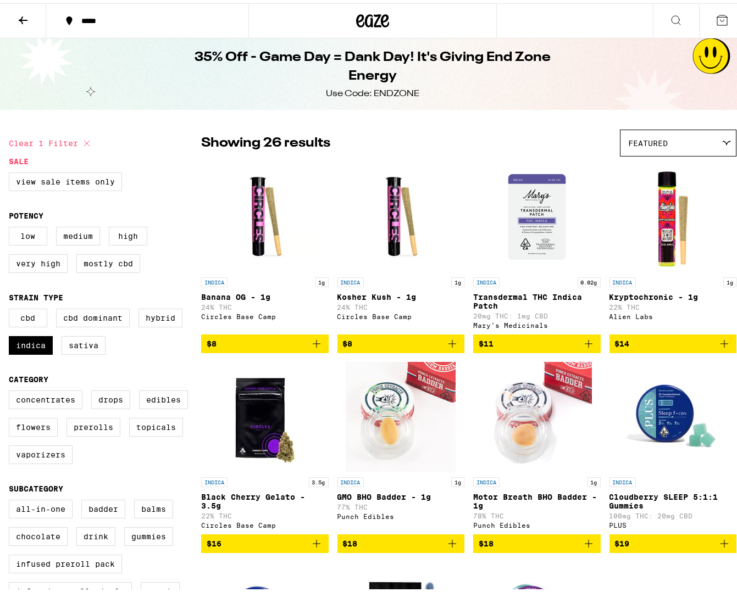  Describe the element at coordinates (38, 260) in the screenshot. I see `label: Very High` at that location.